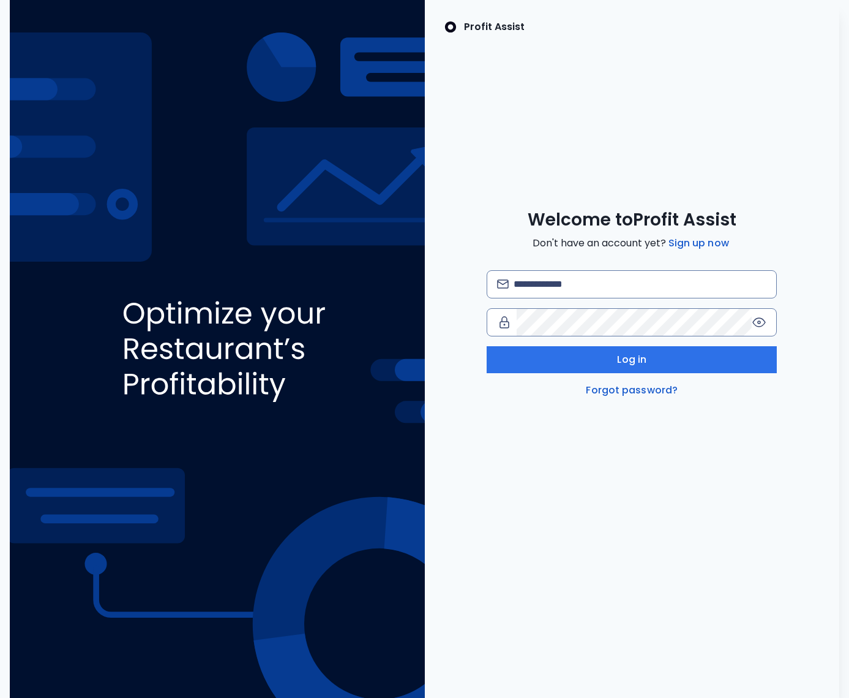 The width and height of the screenshot is (849, 698). Describe the element at coordinates (699, 243) in the screenshot. I see `a: Sign up now` at that location.